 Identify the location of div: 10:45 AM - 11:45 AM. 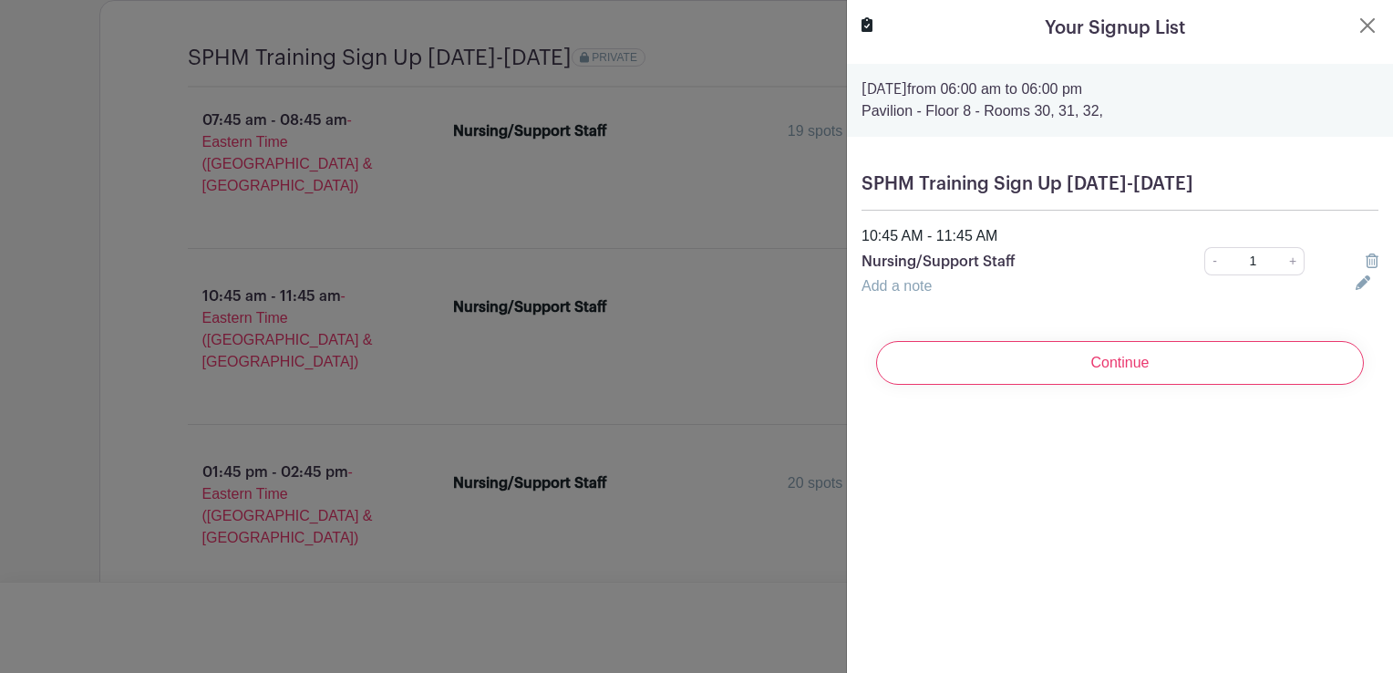
(1120, 236).